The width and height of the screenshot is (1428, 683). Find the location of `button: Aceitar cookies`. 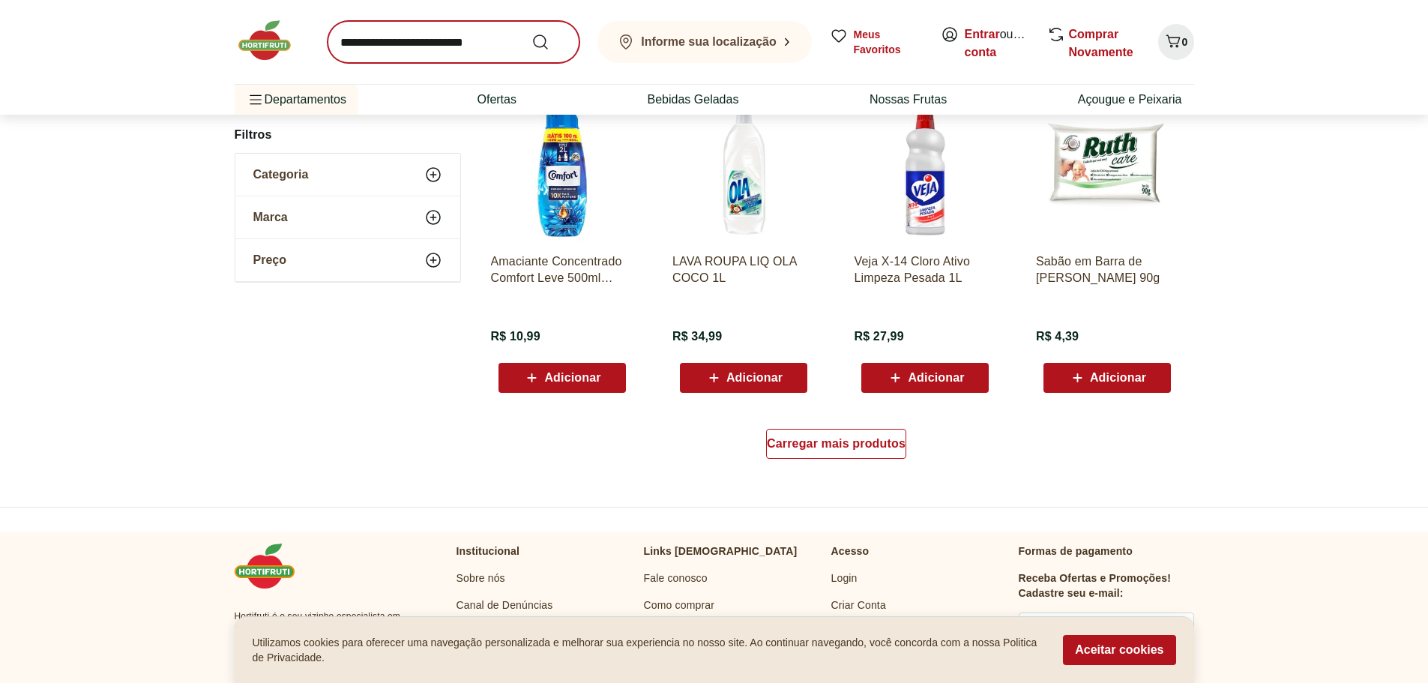

button: Aceitar cookies is located at coordinates (1119, 650).